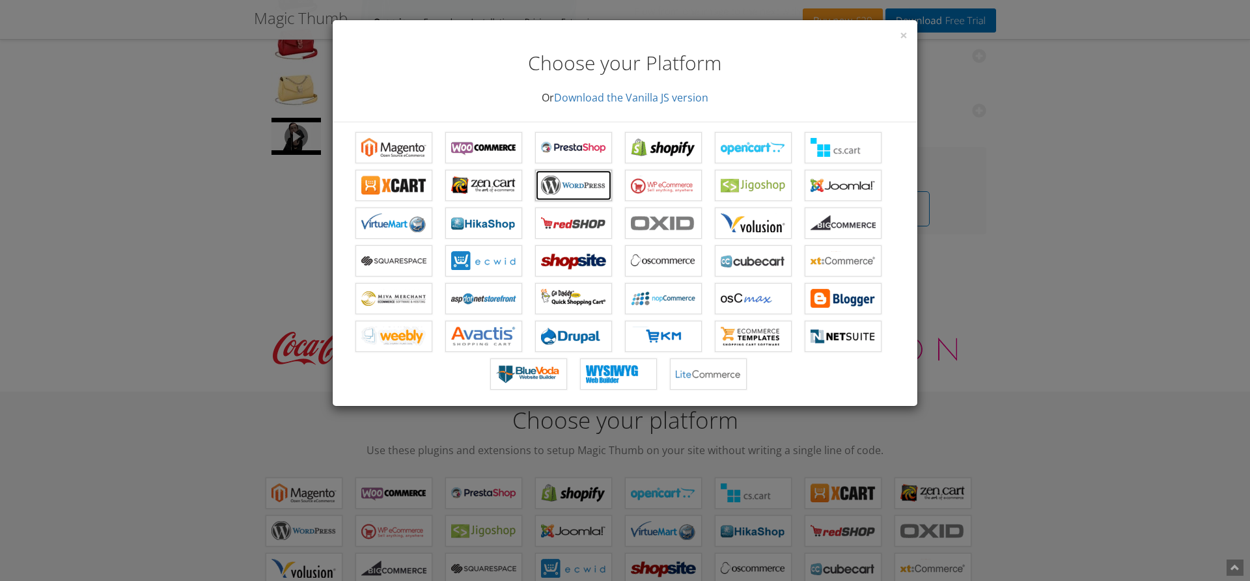 The height and width of the screenshot is (581, 1250). What do you see at coordinates (573, 148) in the screenshot?
I see `a: Magic Thumb for PrestaShop` at bounding box center [573, 148].